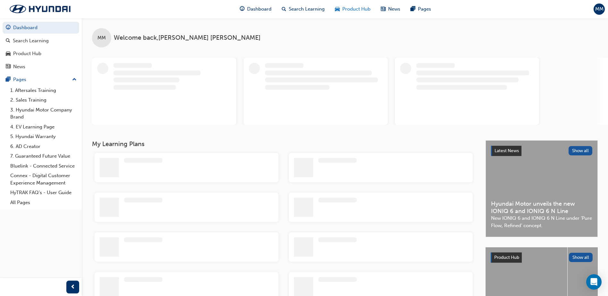  Describe the element at coordinates (43, 127) in the screenshot. I see `a: 4. EV Learning Page` at that location.